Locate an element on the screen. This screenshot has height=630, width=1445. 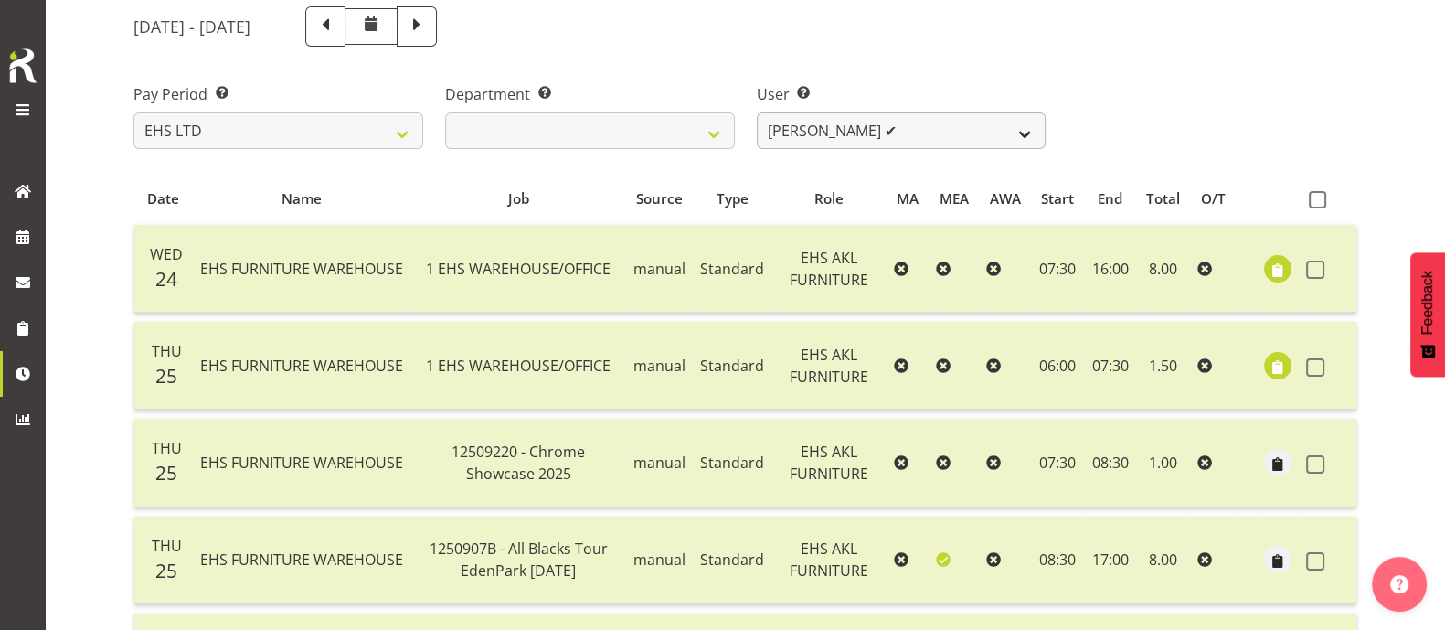
label: Department is located at coordinates (589, 94).